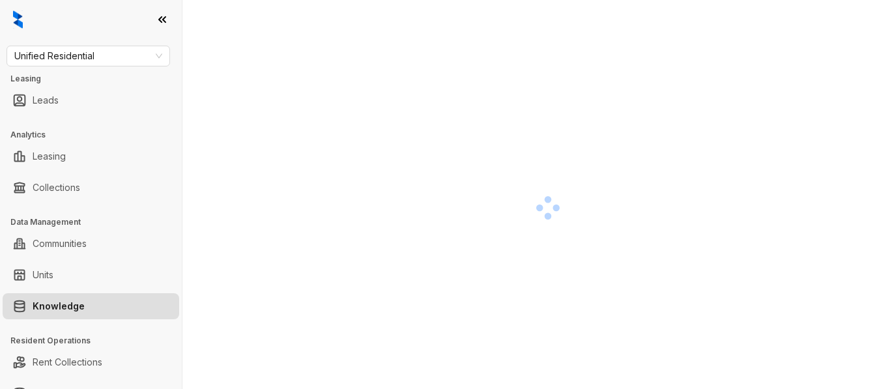 This screenshot has width=890, height=389. Describe the element at coordinates (91, 100) in the screenshot. I see `li: Leads` at that location.